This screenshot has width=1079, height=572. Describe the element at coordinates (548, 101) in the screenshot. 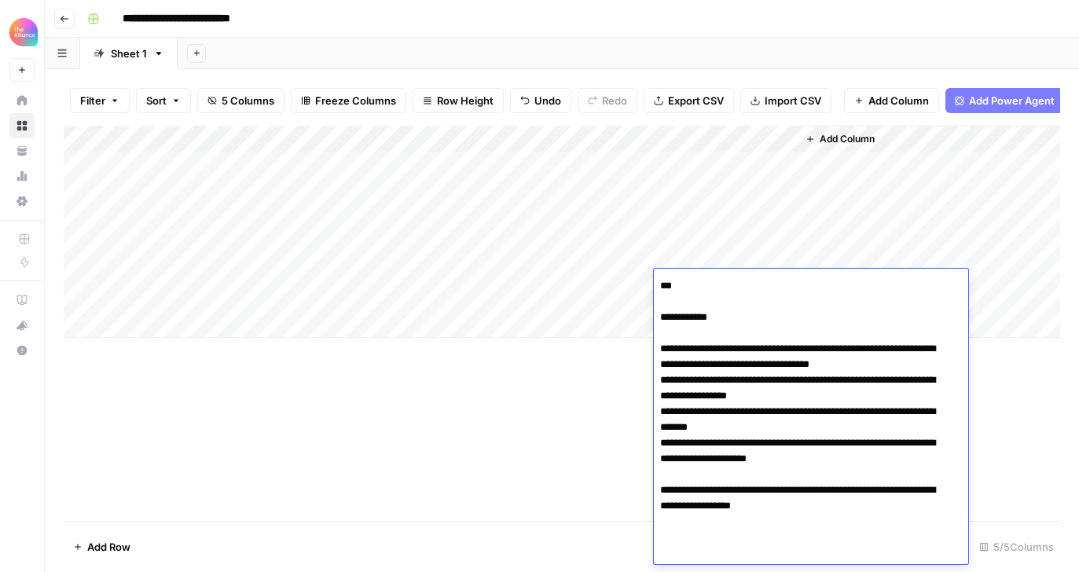

I see `span: Undo` at that location.